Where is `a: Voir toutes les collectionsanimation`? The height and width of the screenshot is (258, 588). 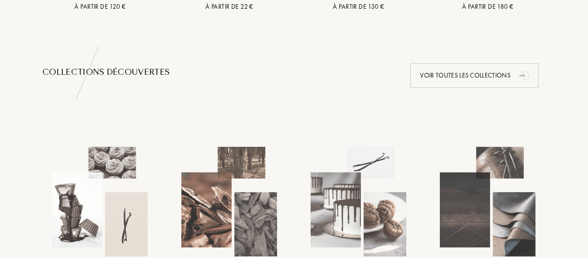 a: Voir toutes les collectionsanimation is located at coordinates (474, 75).